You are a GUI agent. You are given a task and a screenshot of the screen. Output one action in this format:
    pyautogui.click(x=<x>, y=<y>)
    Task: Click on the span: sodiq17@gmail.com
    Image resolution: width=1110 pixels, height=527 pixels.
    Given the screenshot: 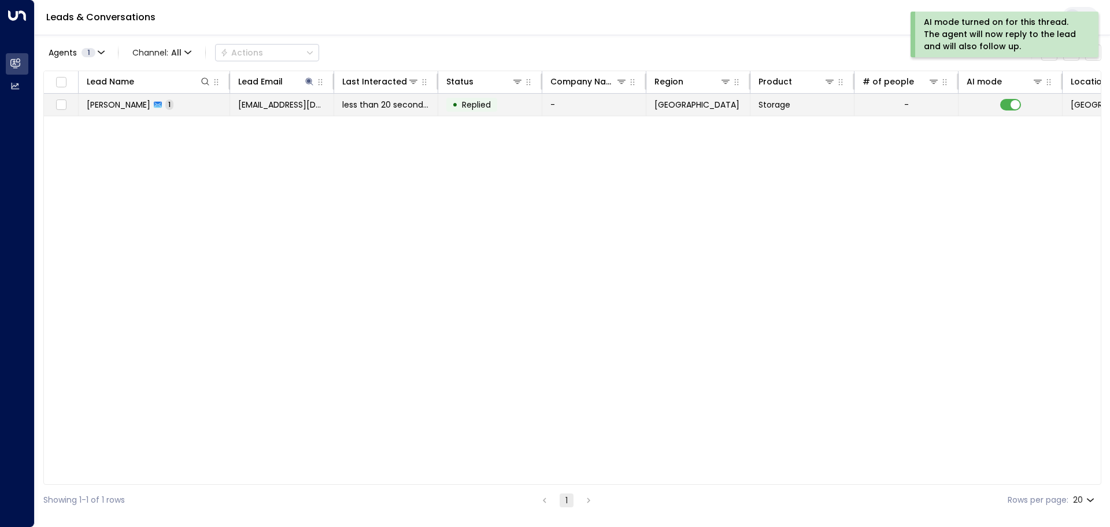 What is the action you would take?
    pyautogui.click(x=281, y=105)
    